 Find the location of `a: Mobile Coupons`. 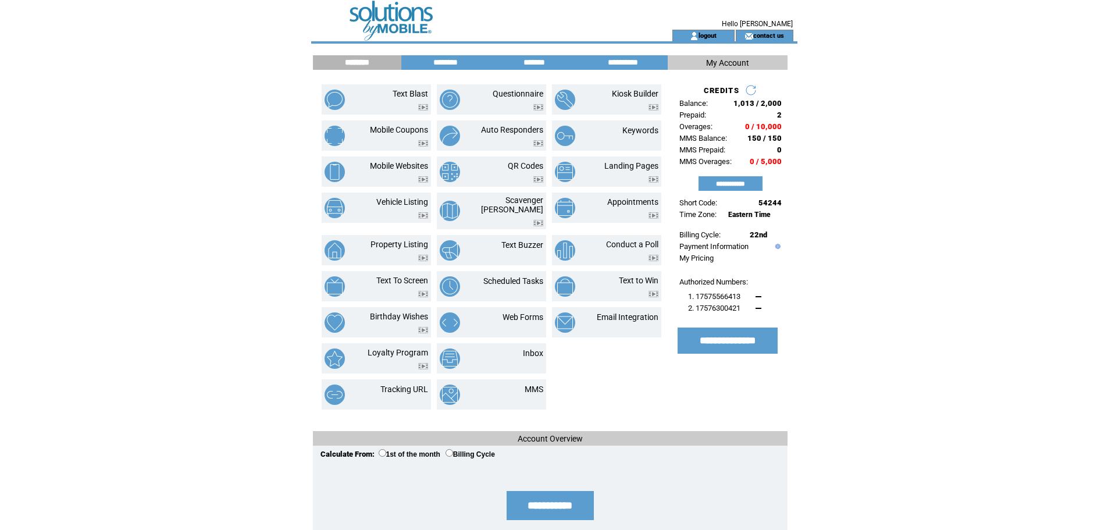

a: Mobile Coupons is located at coordinates (399, 130).